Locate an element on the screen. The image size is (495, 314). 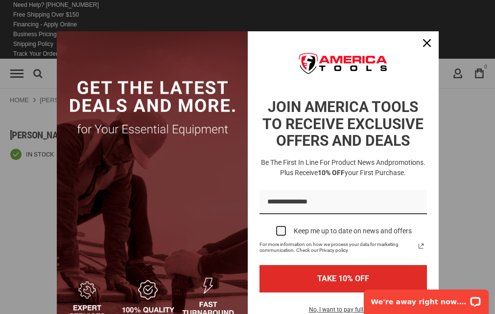
strong: 10% OFF is located at coordinates (331, 173).